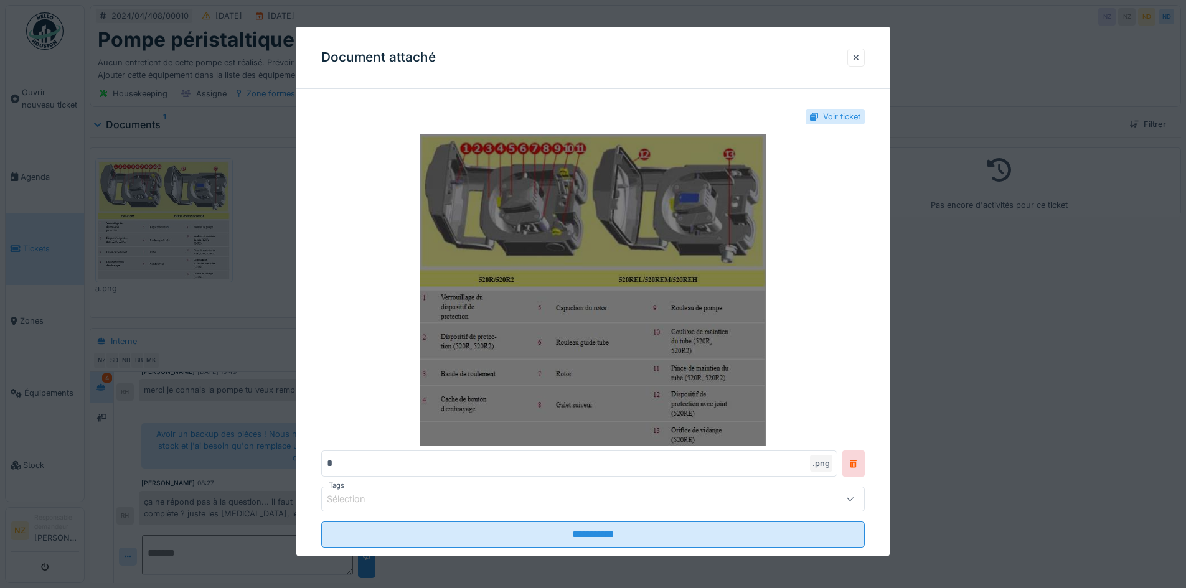 The image size is (1186, 588). Describe the element at coordinates (842, 116) in the screenshot. I see `div: Voir ticket` at that location.